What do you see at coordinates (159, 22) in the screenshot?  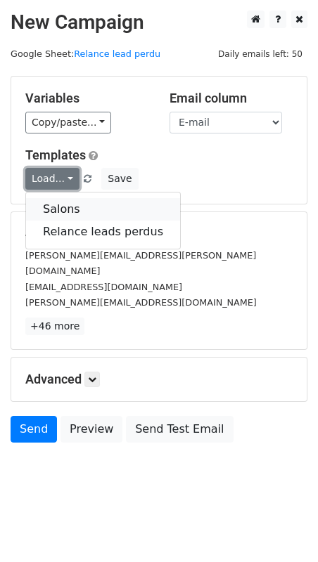 I see `h2: New Campaign` at bounding box center [159, 22].